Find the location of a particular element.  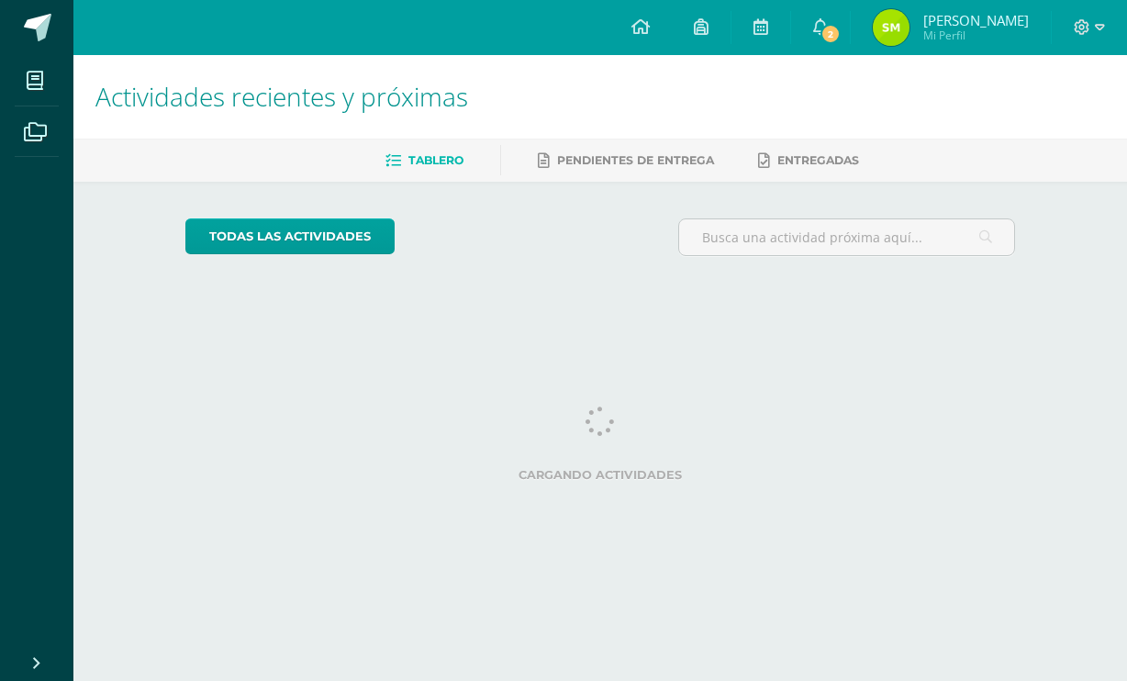

span: Mi Perfil is located at coordinates (976, 35).